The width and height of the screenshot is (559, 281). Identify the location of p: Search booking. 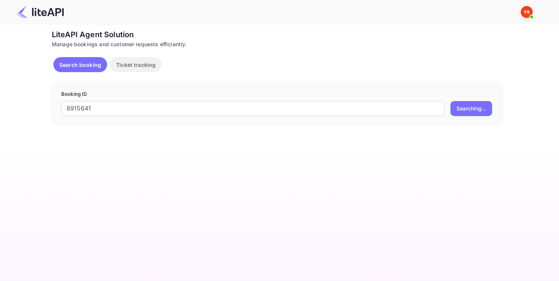
(80, 65).